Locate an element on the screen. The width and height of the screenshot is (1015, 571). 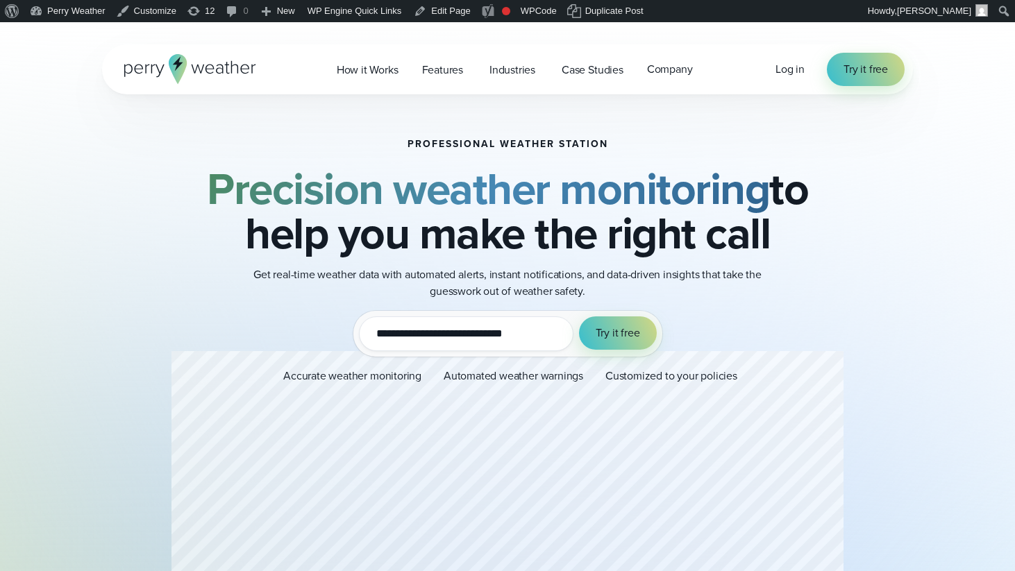
strong: Precision weather monitoring is located at coordinates (488, 189).